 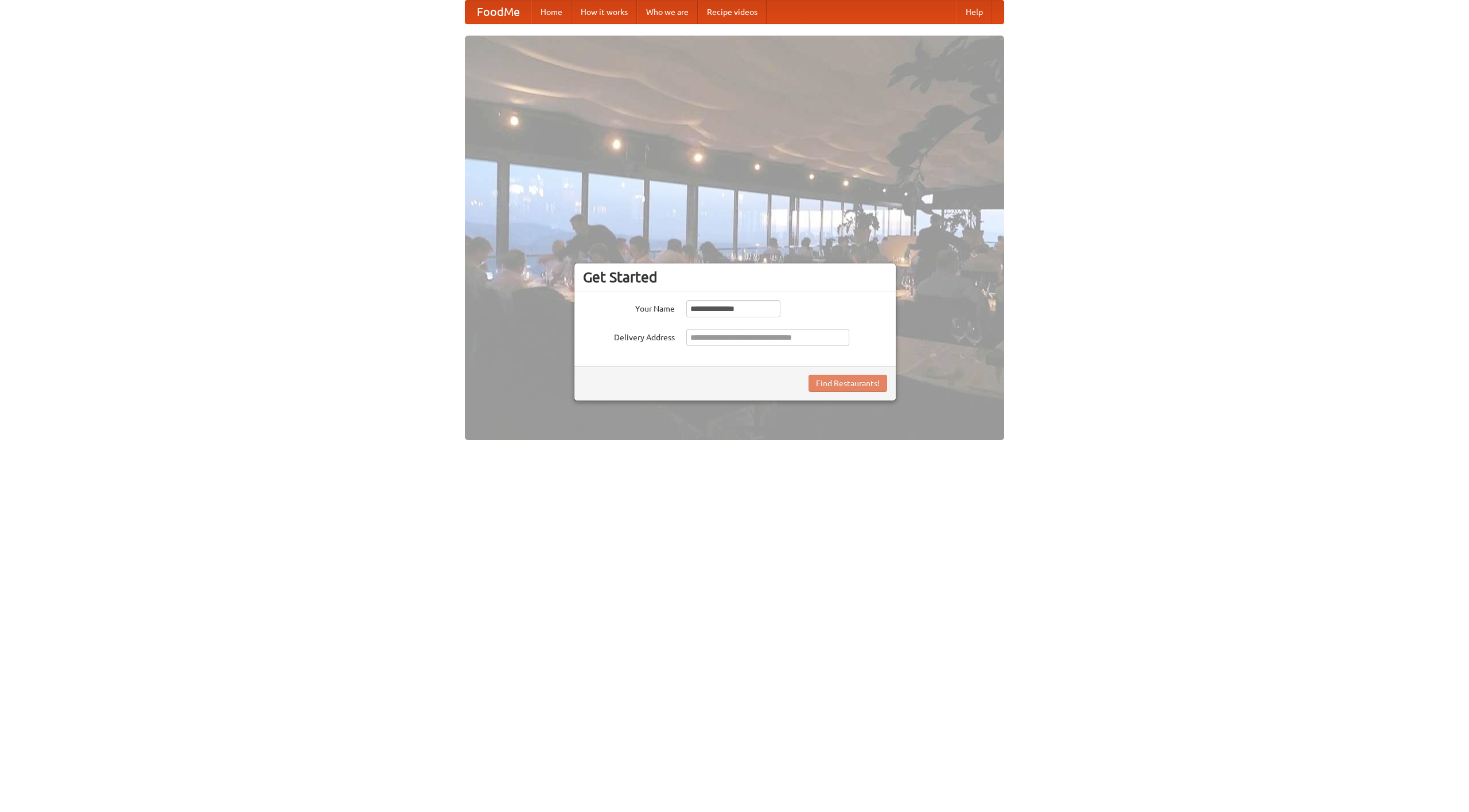 I want to click on button: Find Restaurants!, so click(x=847, y=383).